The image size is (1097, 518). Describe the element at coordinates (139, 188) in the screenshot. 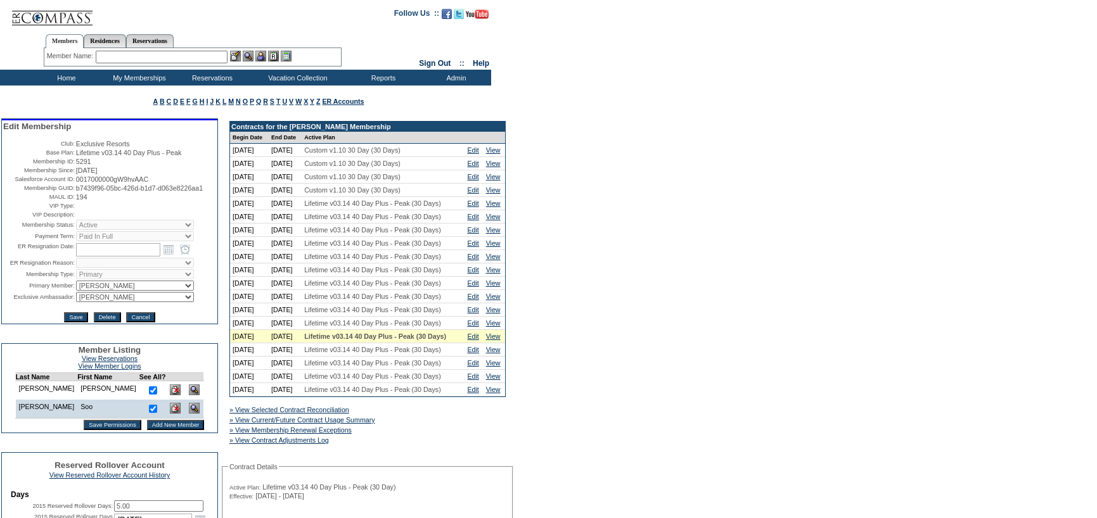

I see `span: b7439f96-05bc-426d-b1d7-d063e8226aa1` at that location.